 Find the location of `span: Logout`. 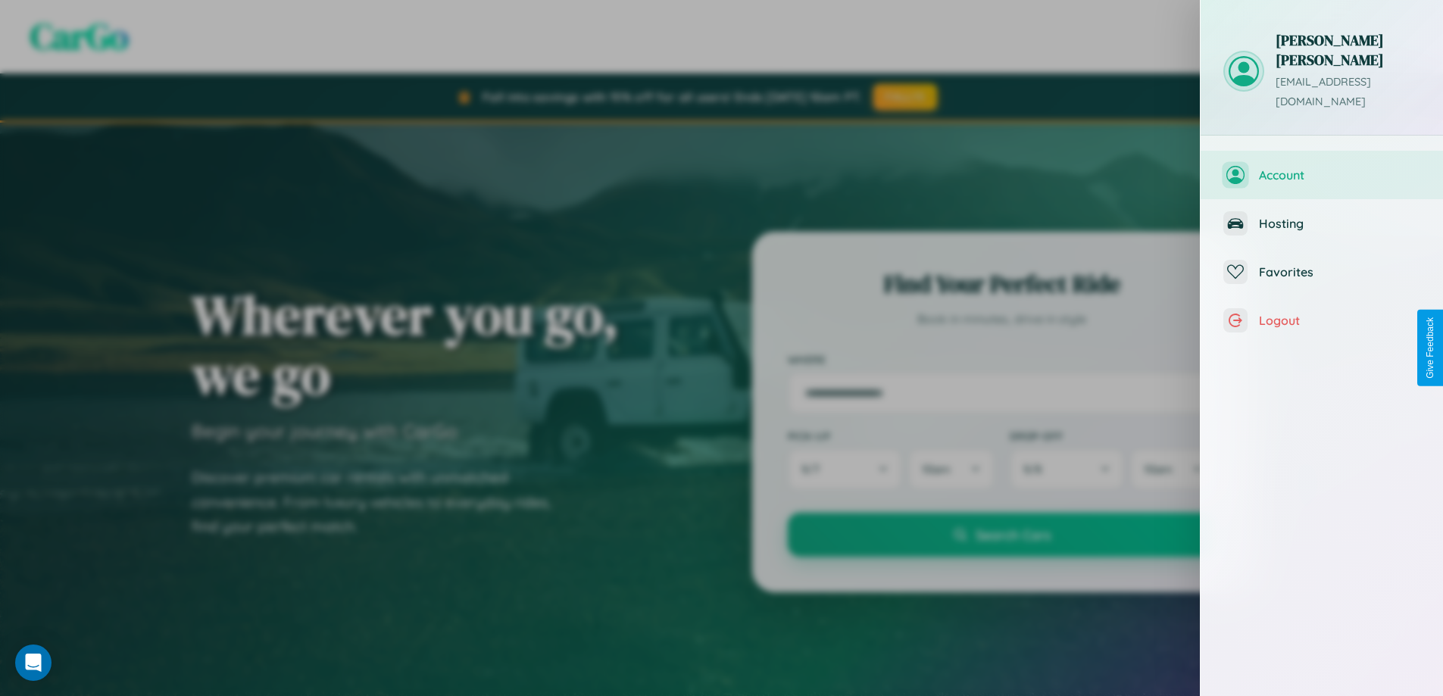

span: Logout is located at coordinates (1340, 321).